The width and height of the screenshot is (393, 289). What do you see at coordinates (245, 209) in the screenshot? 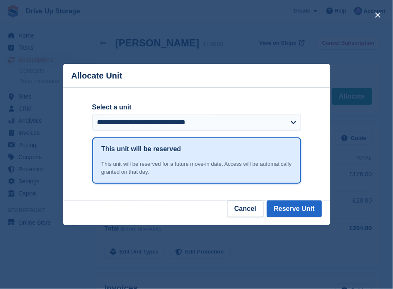
I see `button: Cancel` at bounding box center [245, 209].